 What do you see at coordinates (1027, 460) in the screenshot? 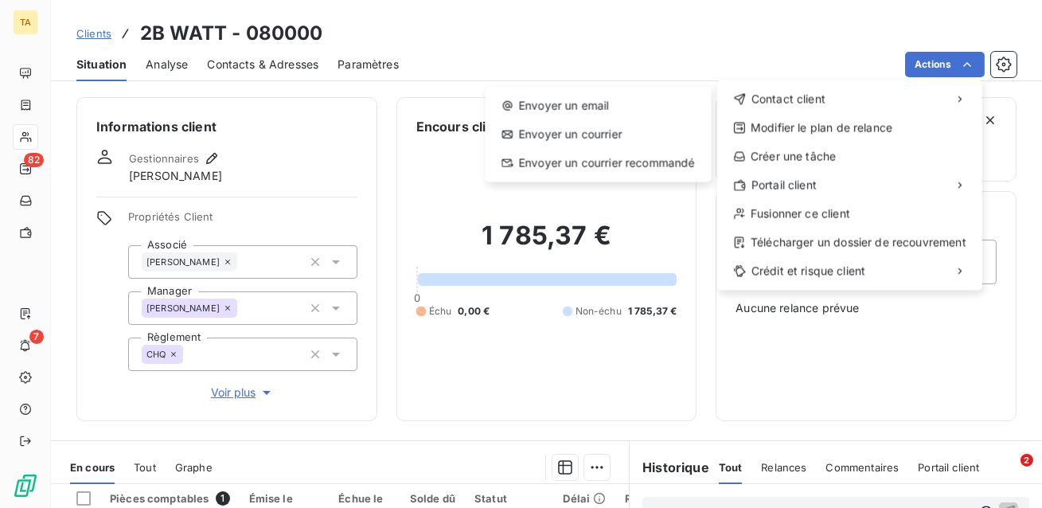
I see `span: 2` at bounding box center [1027, 460].